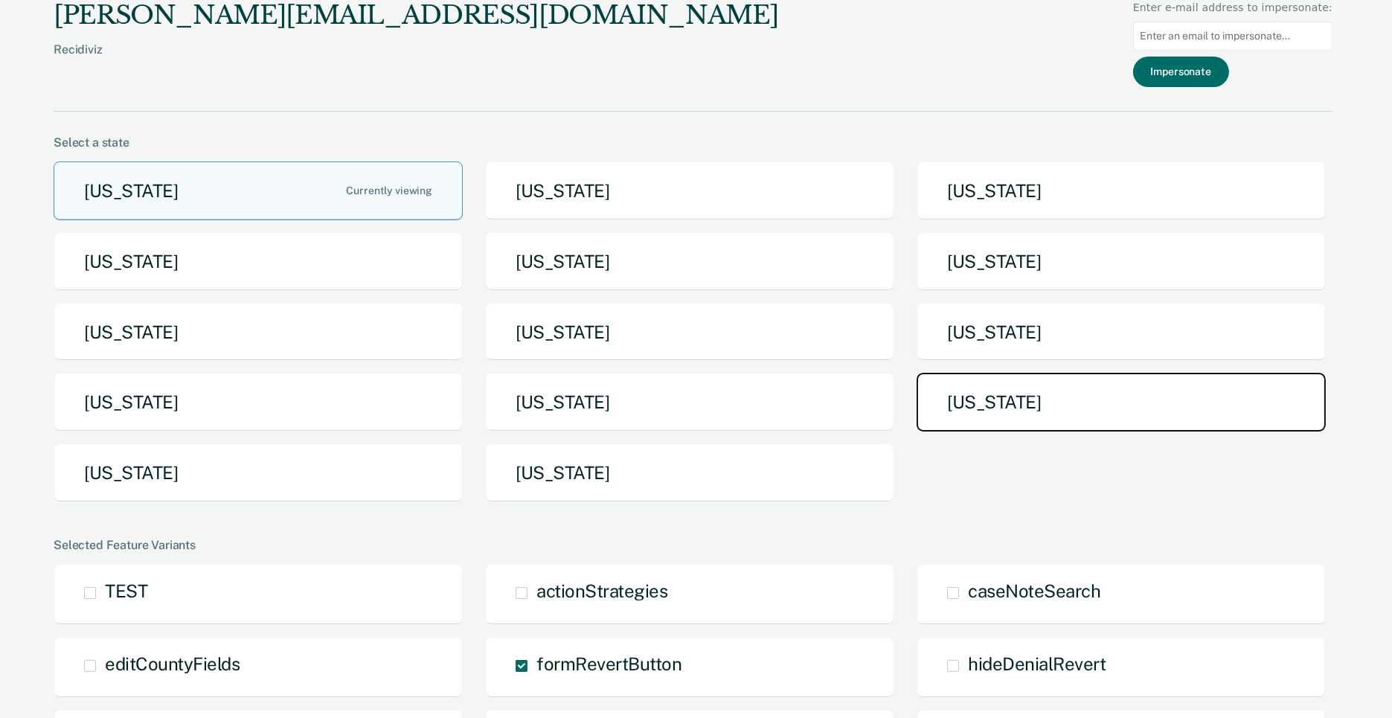 This screenshot has height=718, width=1392. What do you see at coordinates (416, 61) in the screenshot?
I see `div: Recidiviz` at bounding box center [416, 61].